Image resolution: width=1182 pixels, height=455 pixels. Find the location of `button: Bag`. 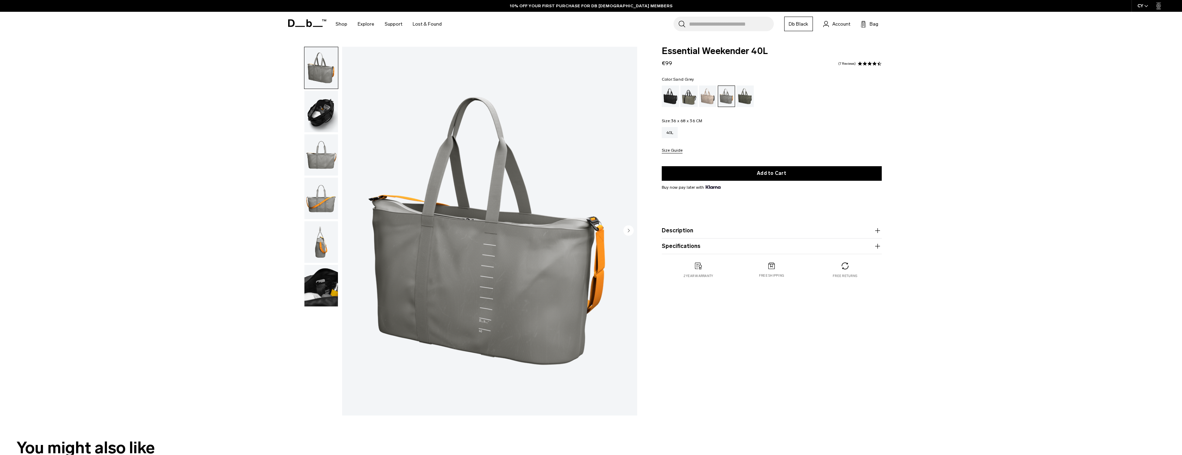

button: Bag is located at coordinates (869, 24).